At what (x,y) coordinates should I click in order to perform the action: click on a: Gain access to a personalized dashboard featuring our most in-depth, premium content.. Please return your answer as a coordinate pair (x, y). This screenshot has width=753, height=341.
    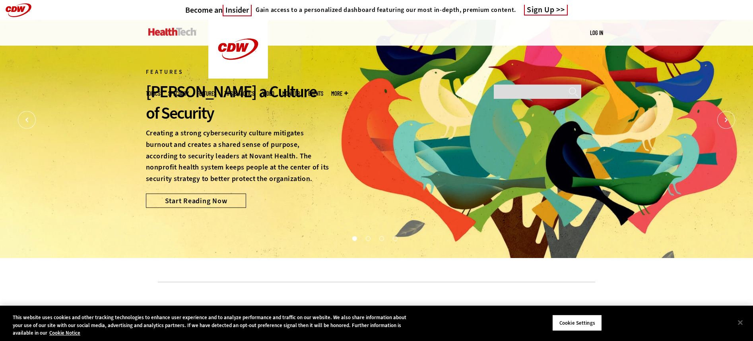
    Looking at the image, I should click on (384, 10).